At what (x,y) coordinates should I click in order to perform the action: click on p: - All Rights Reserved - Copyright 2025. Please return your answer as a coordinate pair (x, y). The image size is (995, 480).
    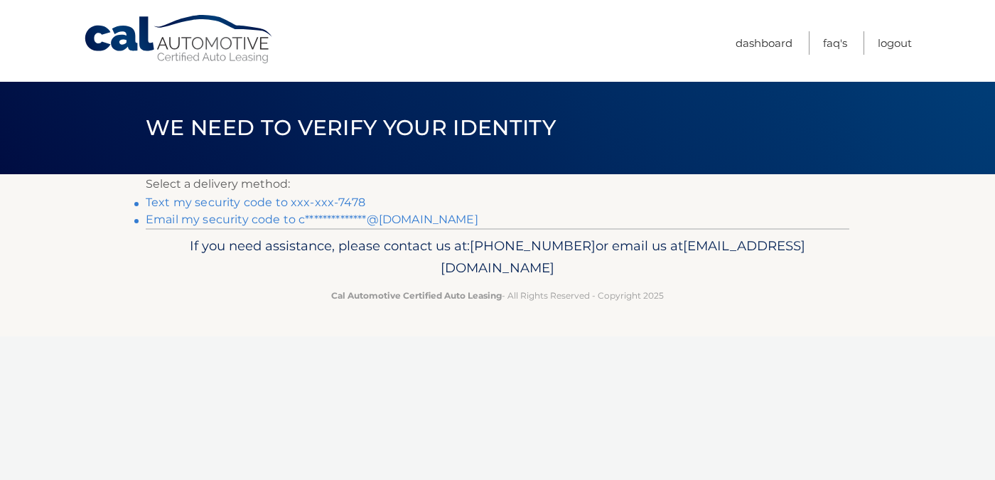
    Looking at the image, I should click on (497, 295).